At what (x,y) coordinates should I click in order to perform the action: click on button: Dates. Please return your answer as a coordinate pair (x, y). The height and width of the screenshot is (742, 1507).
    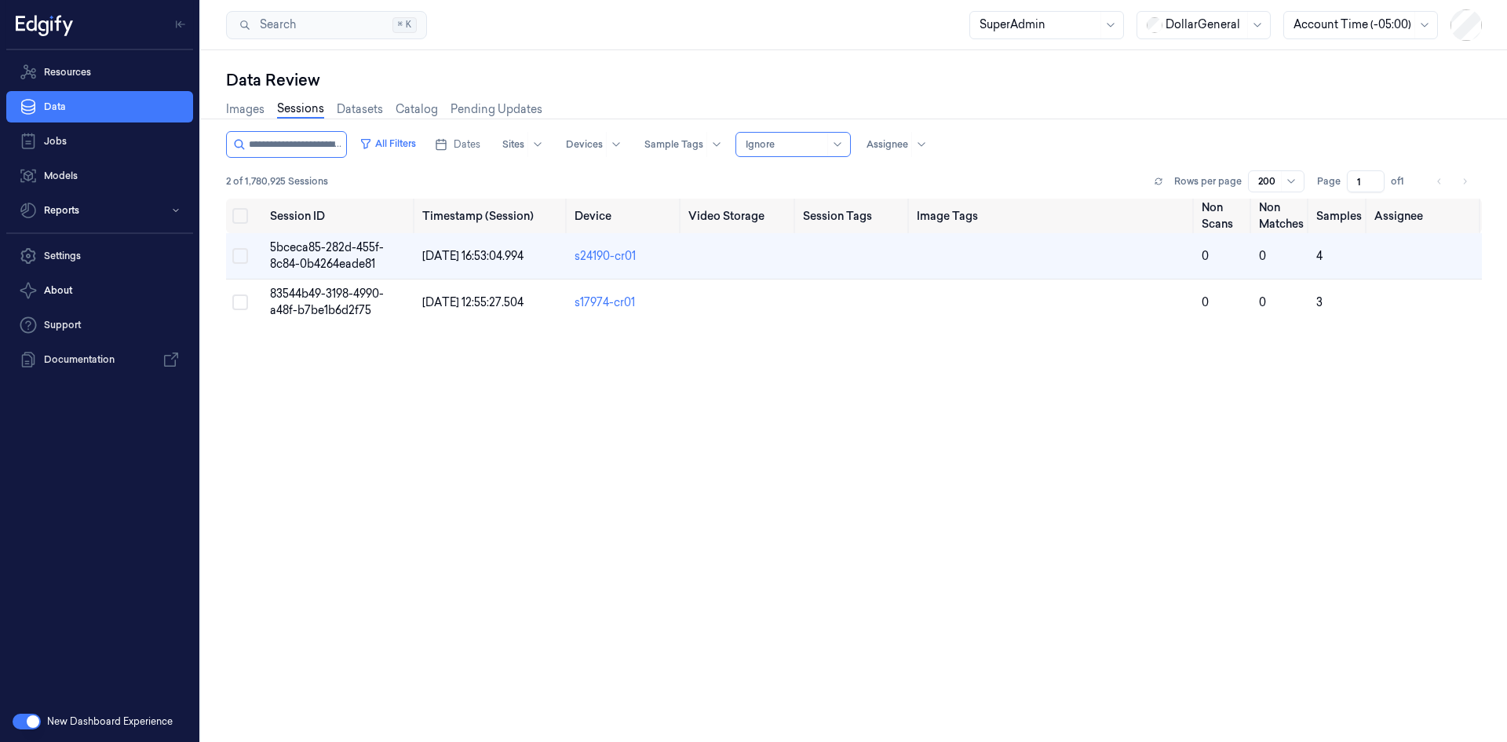
    Looking at the image, I should click on (458, 144).